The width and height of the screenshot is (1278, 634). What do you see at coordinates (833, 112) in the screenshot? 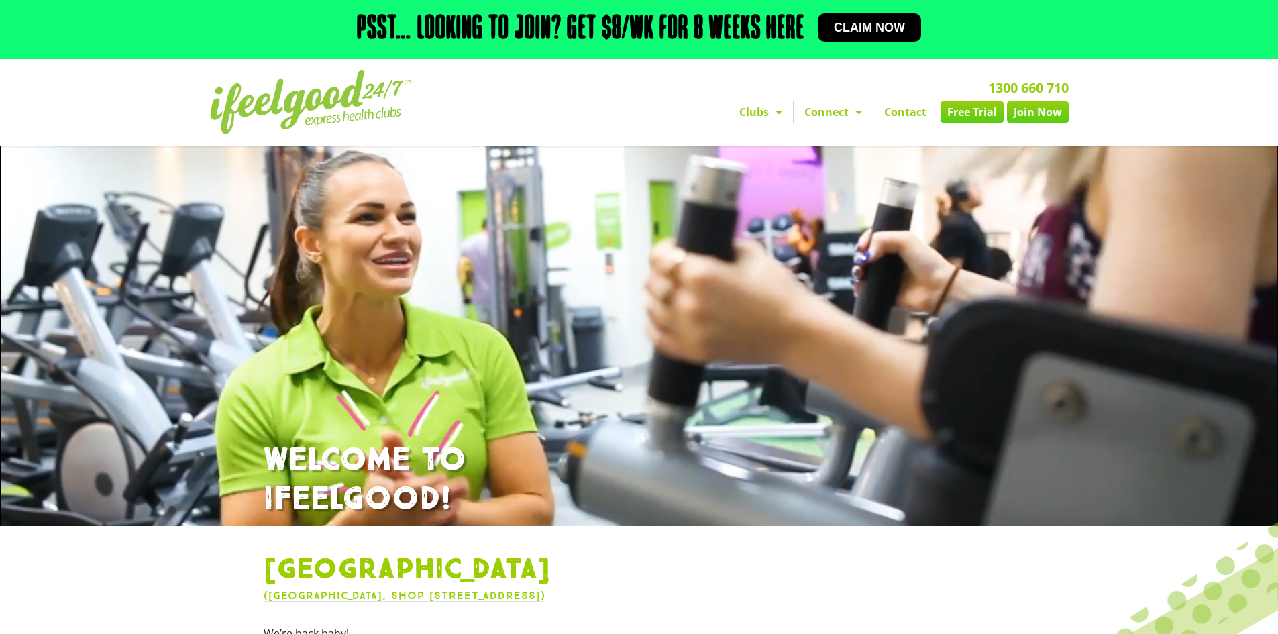
I see `a: Connect` at bounding box center [833, 112].